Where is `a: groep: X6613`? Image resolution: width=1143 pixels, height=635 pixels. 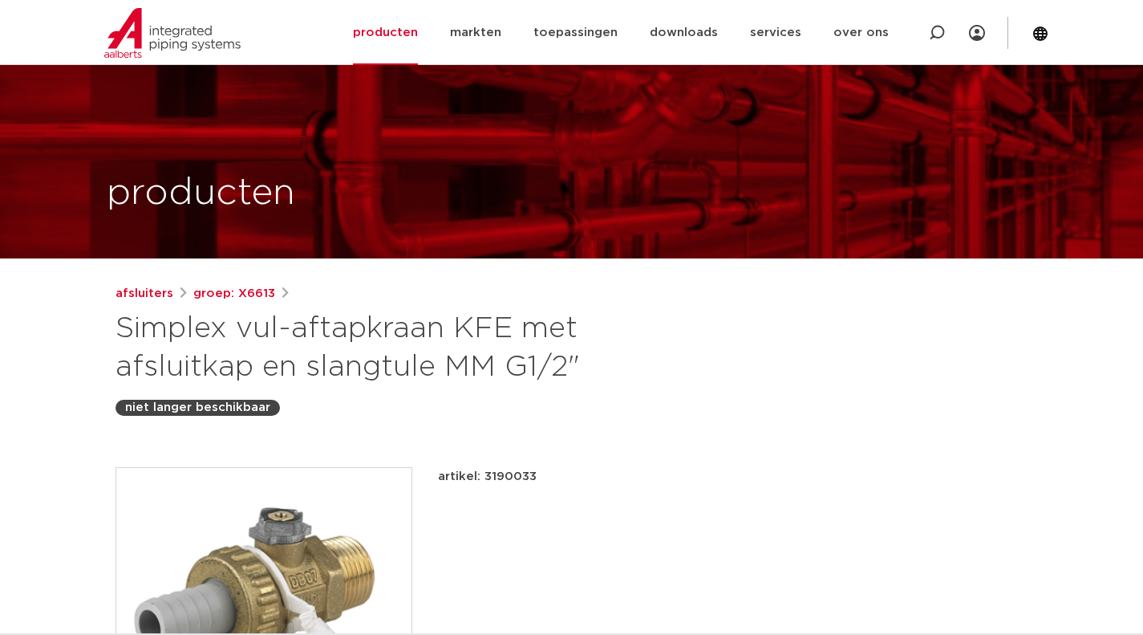
a: groep: X6613 is located at coordinates (234, 294).